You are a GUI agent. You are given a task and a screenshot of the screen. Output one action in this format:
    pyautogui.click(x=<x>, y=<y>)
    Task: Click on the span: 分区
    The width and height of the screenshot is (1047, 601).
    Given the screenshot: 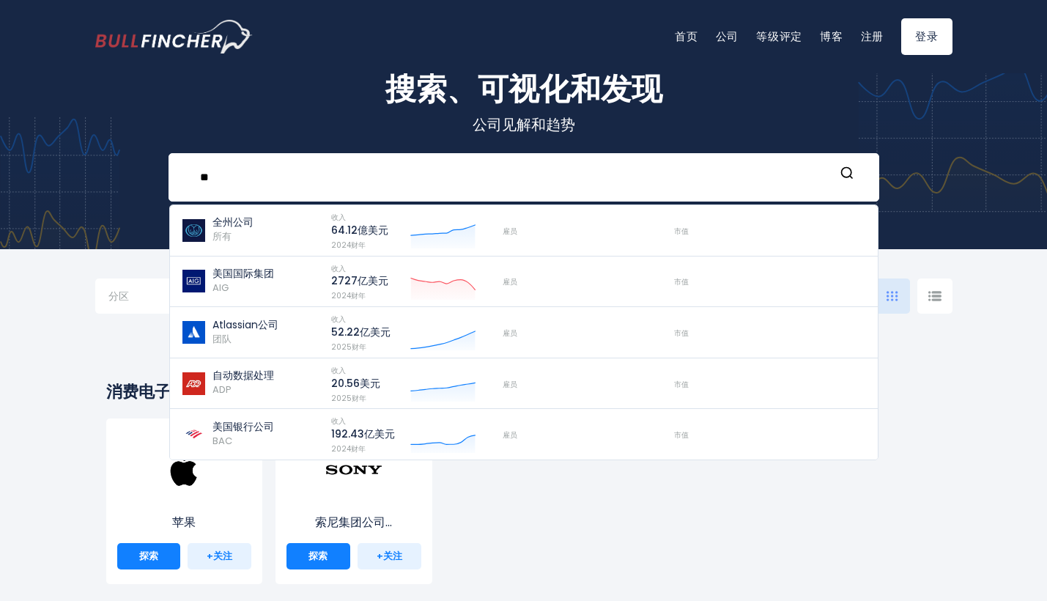 What is the action you would take?
    pyautogui.click(x=119, y=296)
    